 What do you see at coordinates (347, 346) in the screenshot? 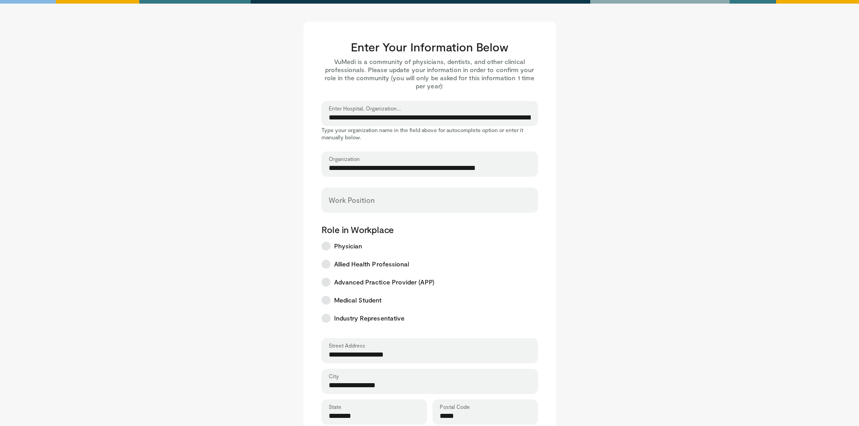
I see `label: Street Address` at bounding box center [347, 346].